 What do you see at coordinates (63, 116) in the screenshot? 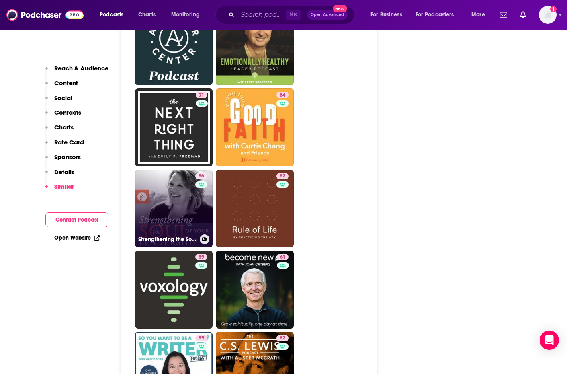
I see `button: Contacts` at bounding box center [63, 116].